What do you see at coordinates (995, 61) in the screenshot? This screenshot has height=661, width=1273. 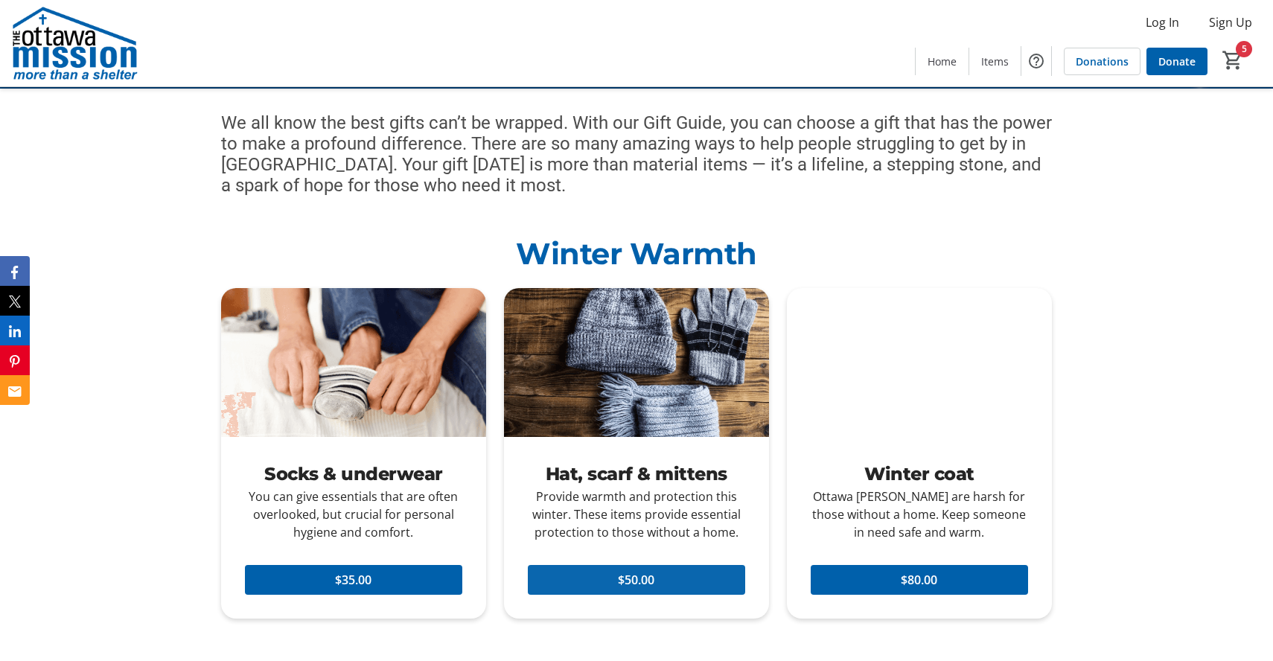 I see `a: Items` at bounding box center [995, 61].